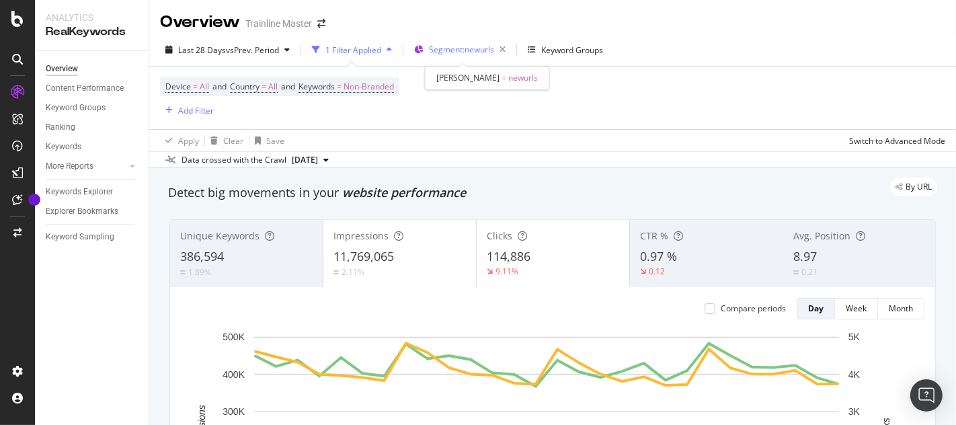 The height and width of the screenshot is (425, 956). I want to click on a: More Reports, so click(85, 166).